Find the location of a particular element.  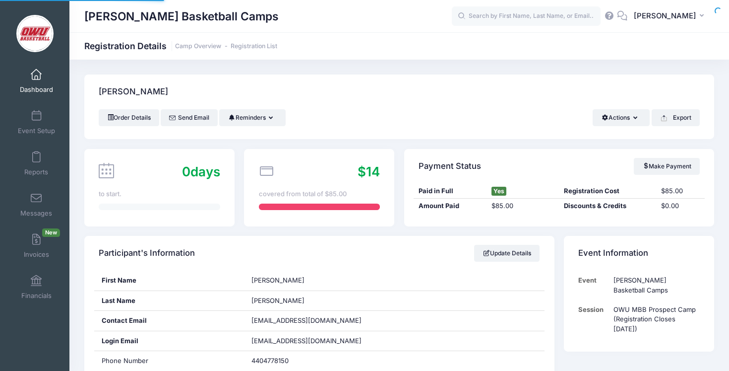

div: Login Email is located at coordinates (169, 341).